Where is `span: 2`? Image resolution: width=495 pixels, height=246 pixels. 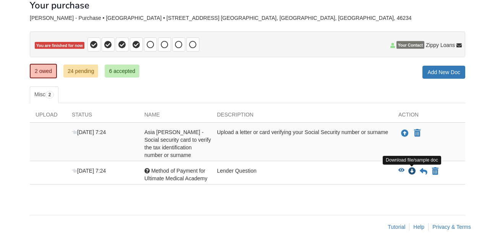
span: 2 is located at coordinates (50, 95).